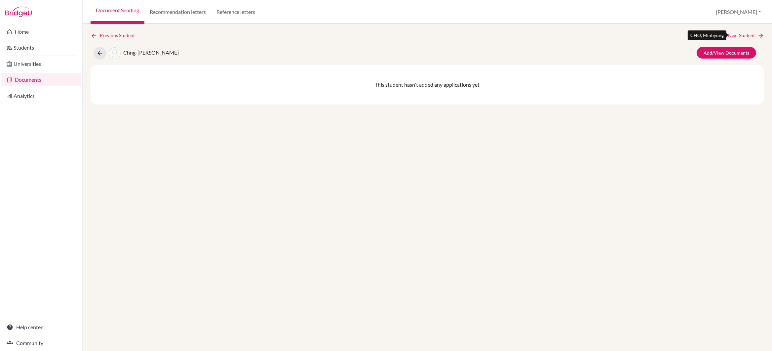 The width and height of the screenshot is (772, 351). Describe the element at coordinates (41, 343) in the screenshot. I see `a: Community` at that location.